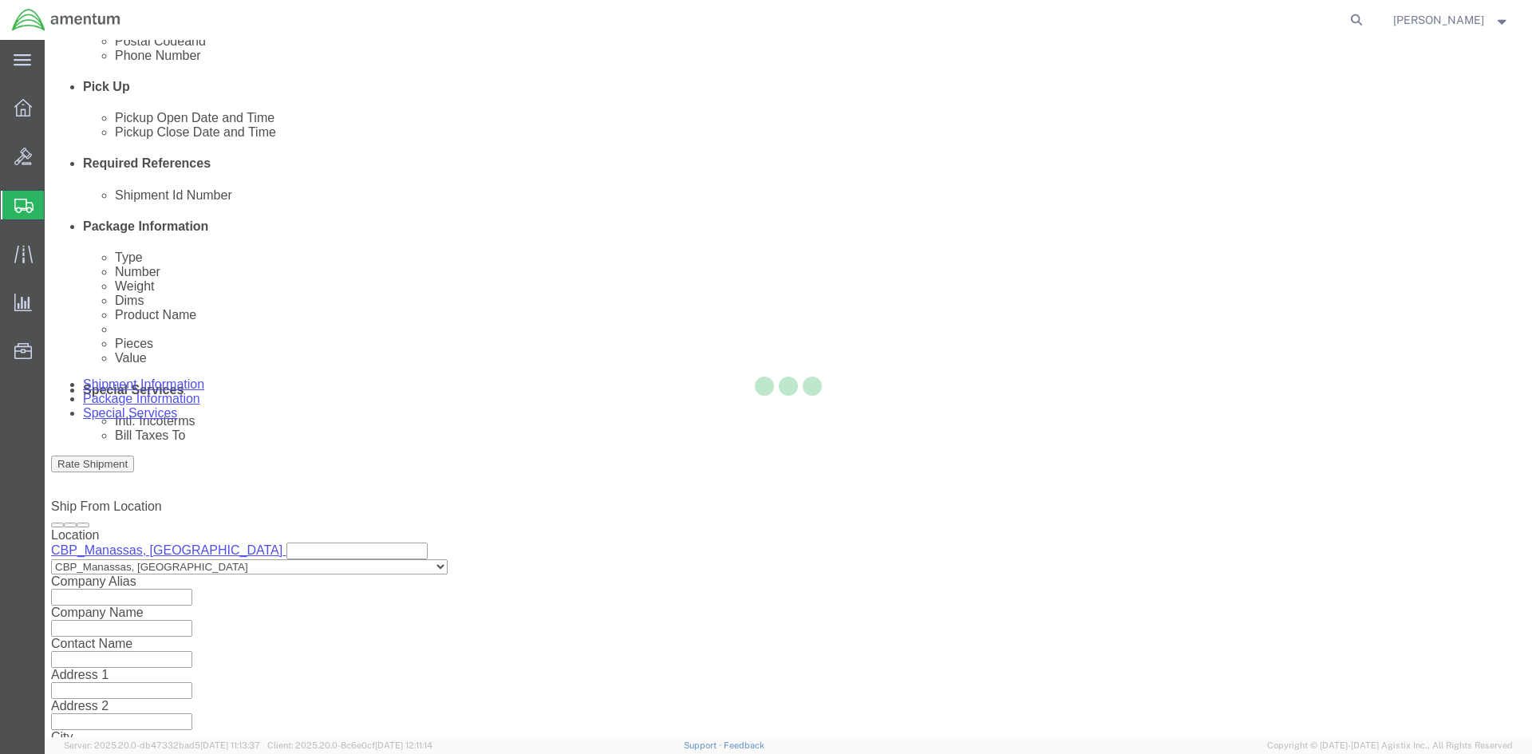  I want to click on span: Client: 2025.20.0-8c6e0cf, so click(349, 745).